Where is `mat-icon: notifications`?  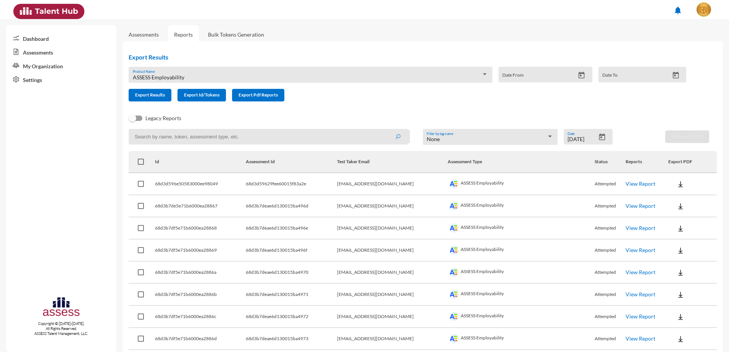
mat-icon: notifications is located at coordinates (677, 10).